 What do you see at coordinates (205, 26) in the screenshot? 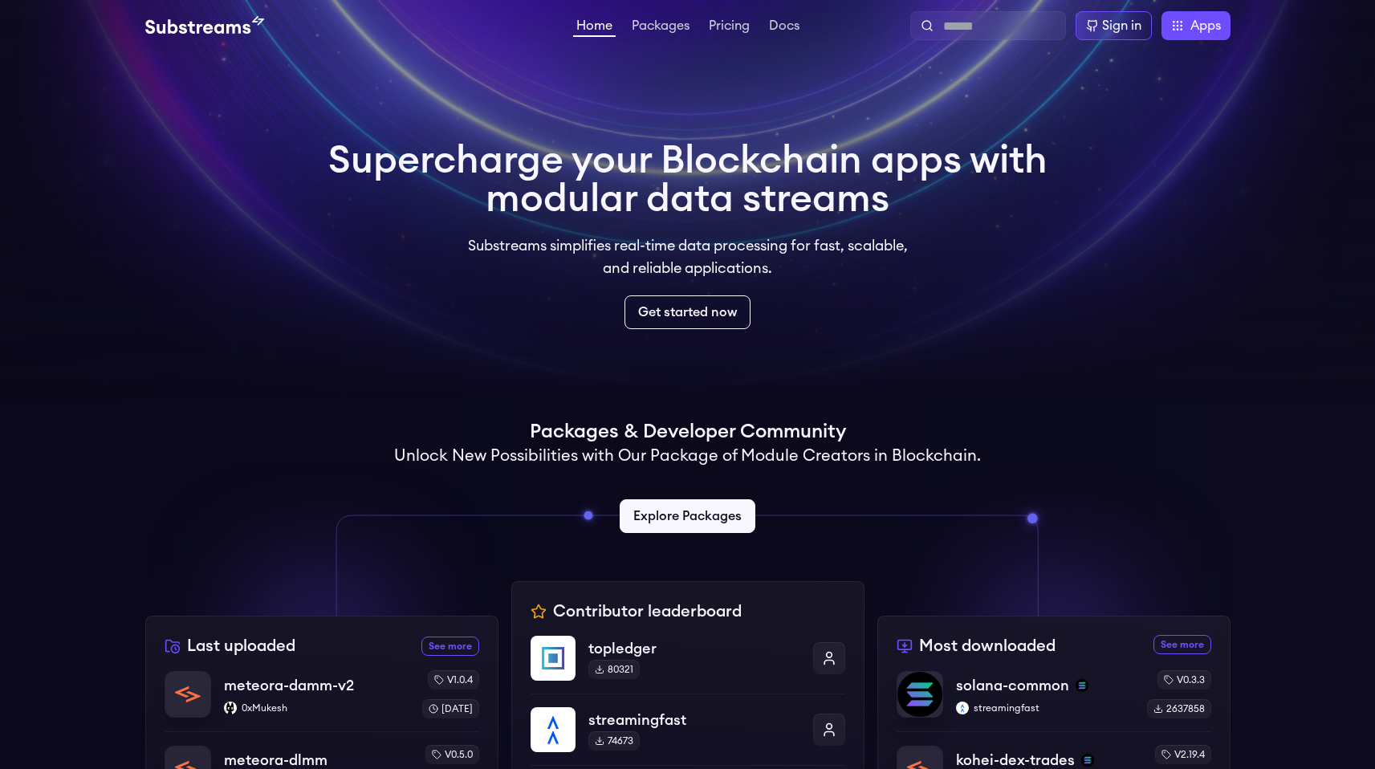
I see `img: Substream's logo` at bounding box center [205, 26].